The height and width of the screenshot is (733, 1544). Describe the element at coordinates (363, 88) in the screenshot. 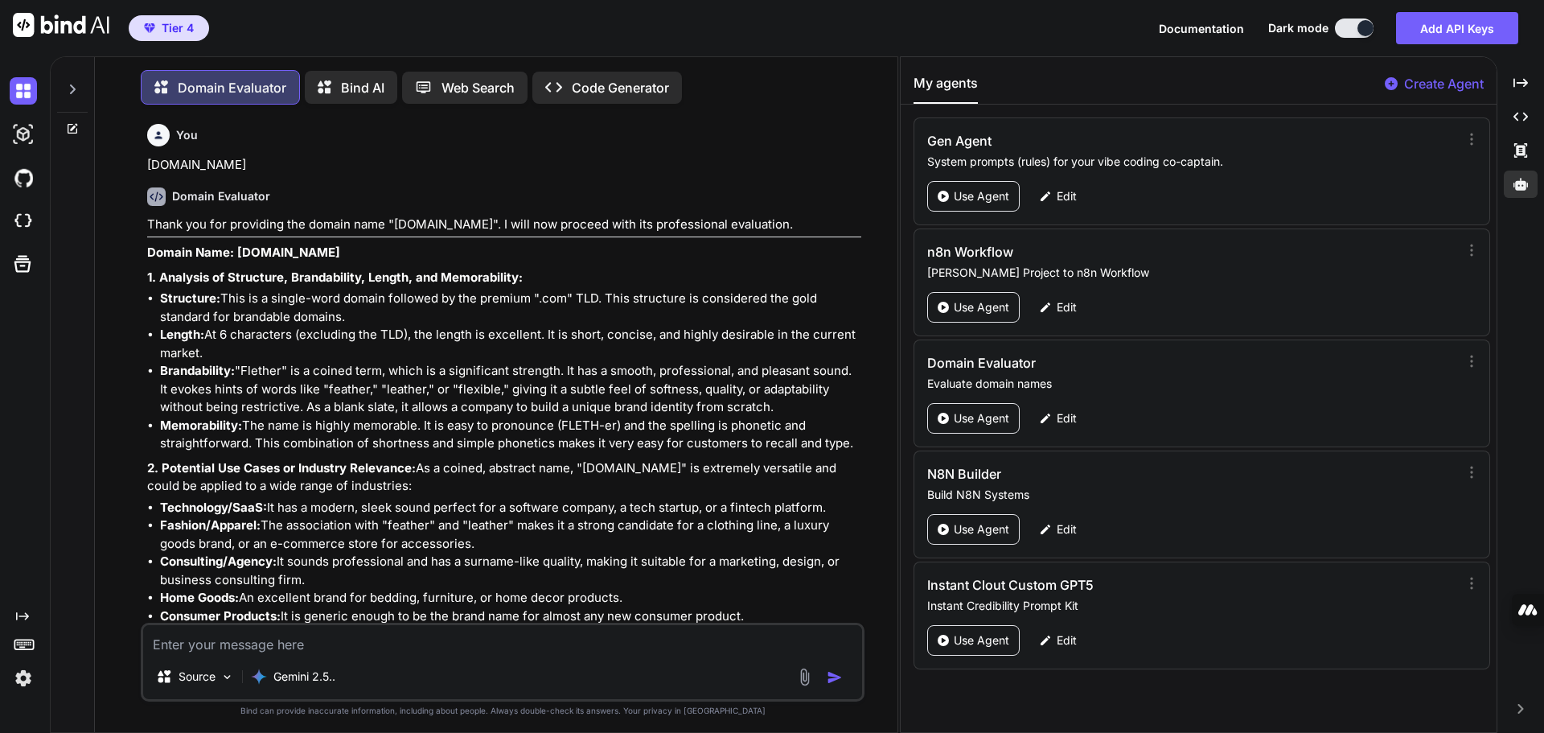

I see `p: Bind AI` at that location.